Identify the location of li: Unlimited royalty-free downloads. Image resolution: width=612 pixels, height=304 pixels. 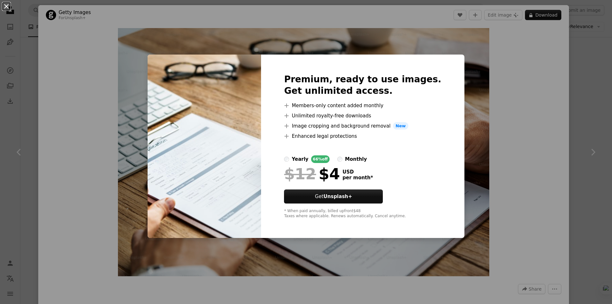
(363, 116).